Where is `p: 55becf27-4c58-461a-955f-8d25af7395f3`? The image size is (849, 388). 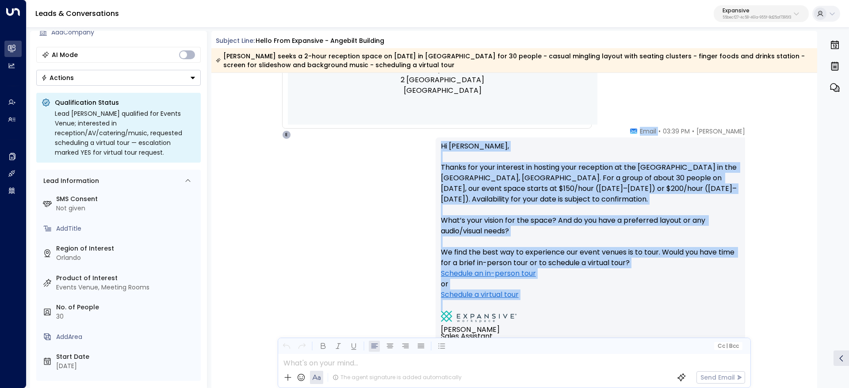 p: 55becf27-4c58-461a-955f-8d25af7395f3 is located at coordinates (756, 18).